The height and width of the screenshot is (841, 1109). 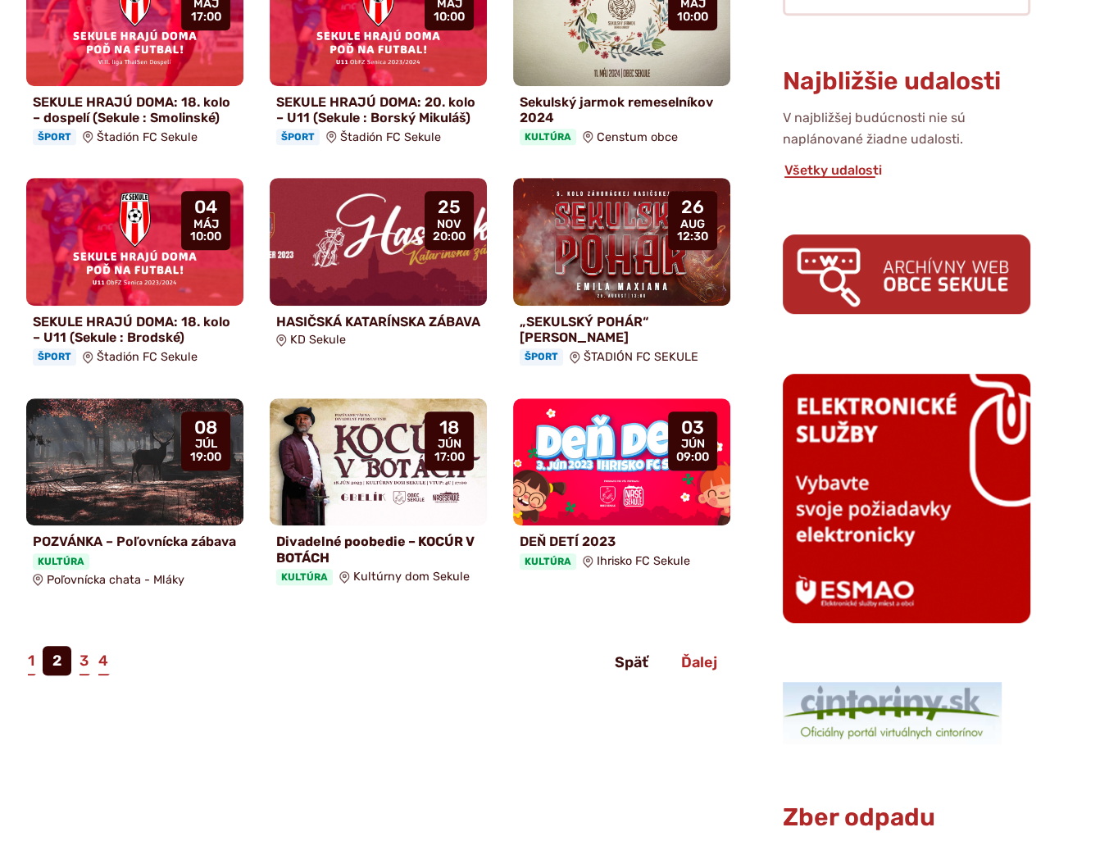 What do you see at coordinates (906, 129) in the screenshot?
I see `p: V najbližšej budúcnosti nie sú naplánované žiadne udalosti.` at bounding box center [906, 129].